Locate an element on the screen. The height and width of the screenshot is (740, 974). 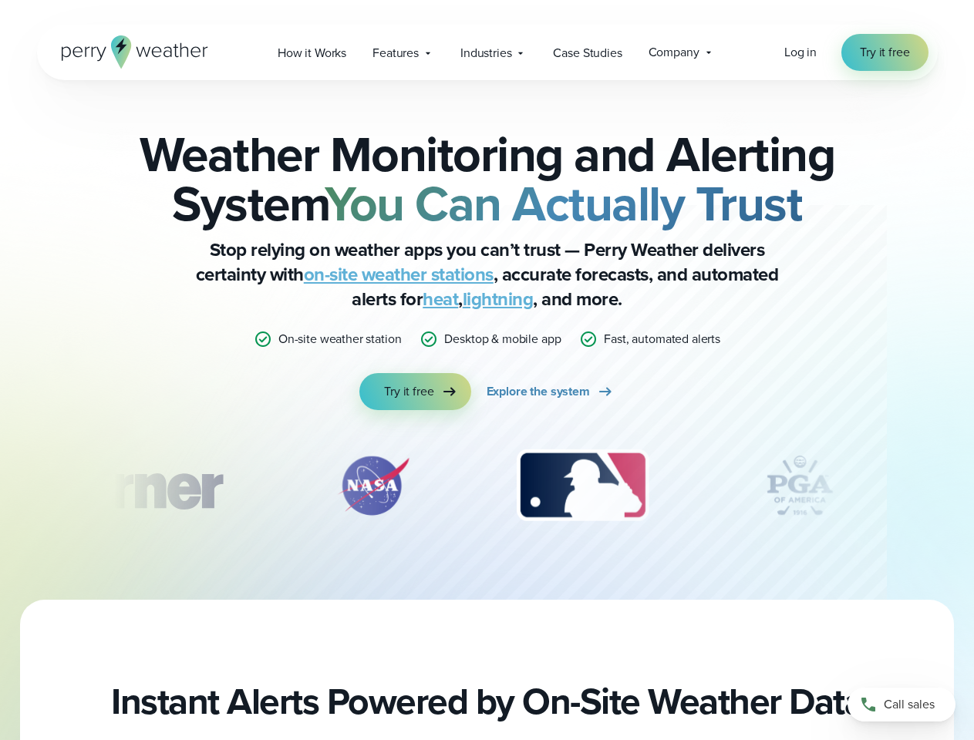
p: On-site weather station is located at coordinates (340, 339).